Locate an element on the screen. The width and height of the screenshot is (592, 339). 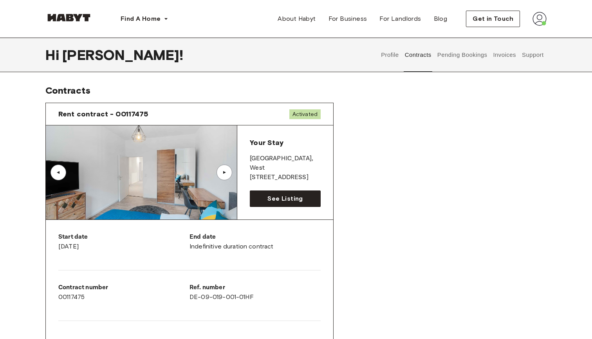
span: Find A Home is located at coordinates (141, 19).